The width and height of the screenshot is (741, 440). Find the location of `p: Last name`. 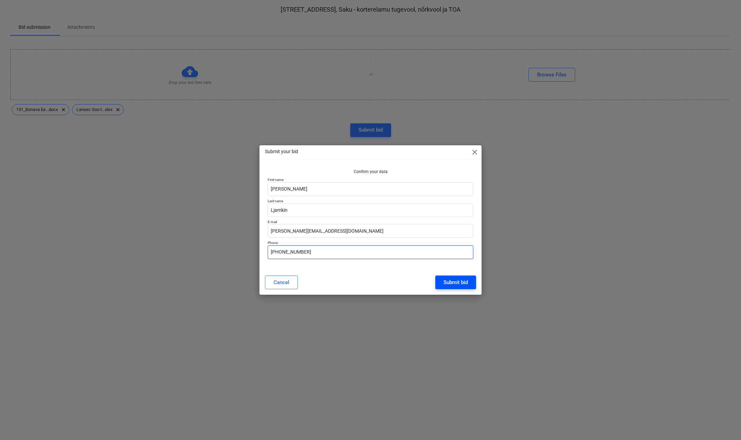

p: Last name is located at coordinates (370, 201).